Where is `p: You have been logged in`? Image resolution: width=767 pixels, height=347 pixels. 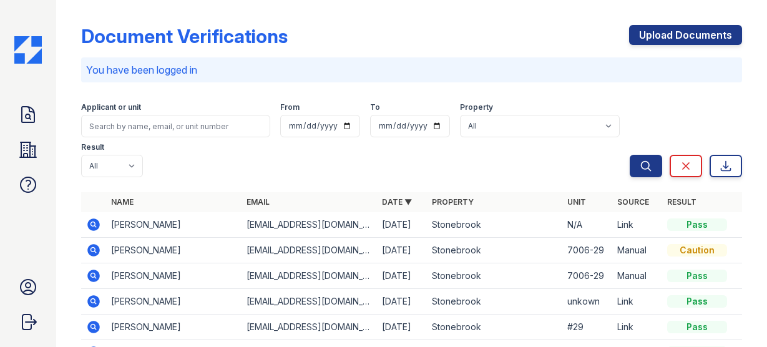
p: You have been logged in is located at coordinates (411, 70).